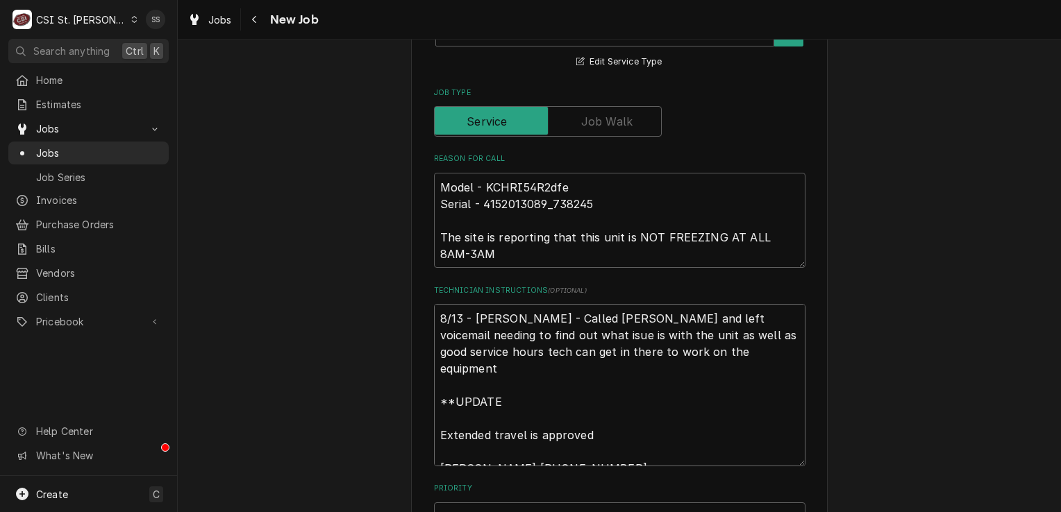 This screenshot has height=512, width=1061. What do you see at coordinates (156, 494) in the screenshot?
I see `span: C` at bounding box center [156, 494].